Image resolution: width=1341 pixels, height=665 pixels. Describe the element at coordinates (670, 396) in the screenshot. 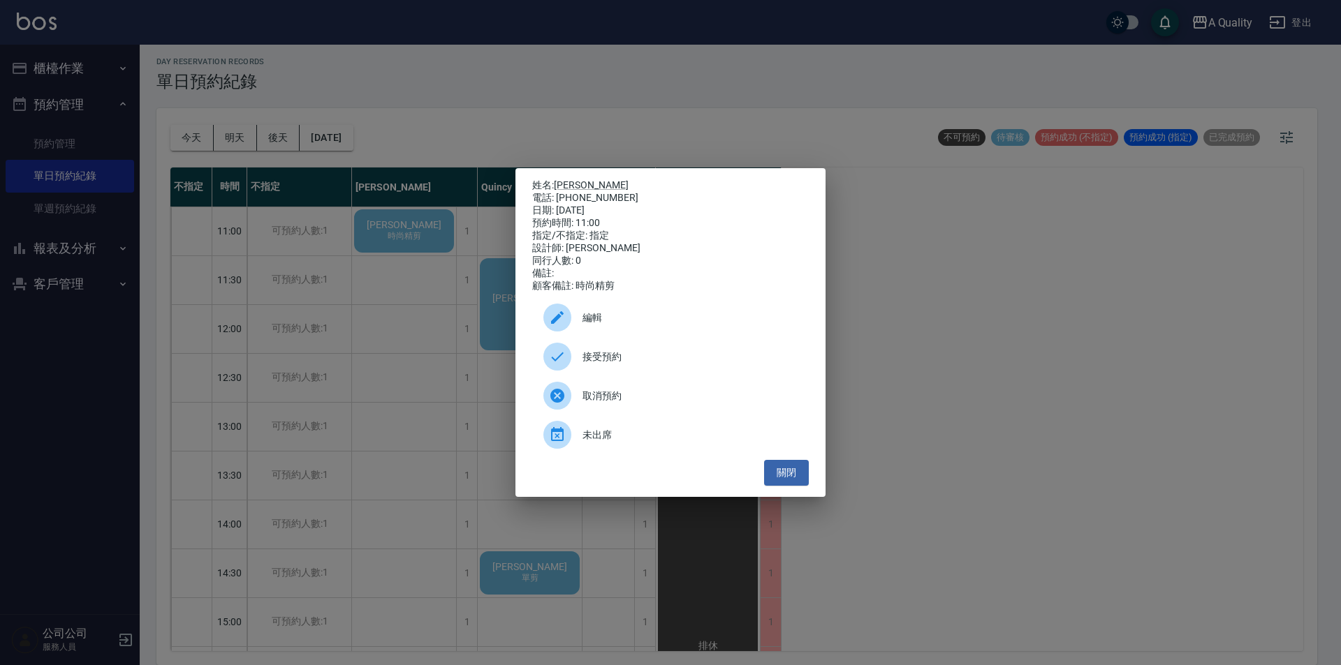

I see `div: 取消預約` at that location.